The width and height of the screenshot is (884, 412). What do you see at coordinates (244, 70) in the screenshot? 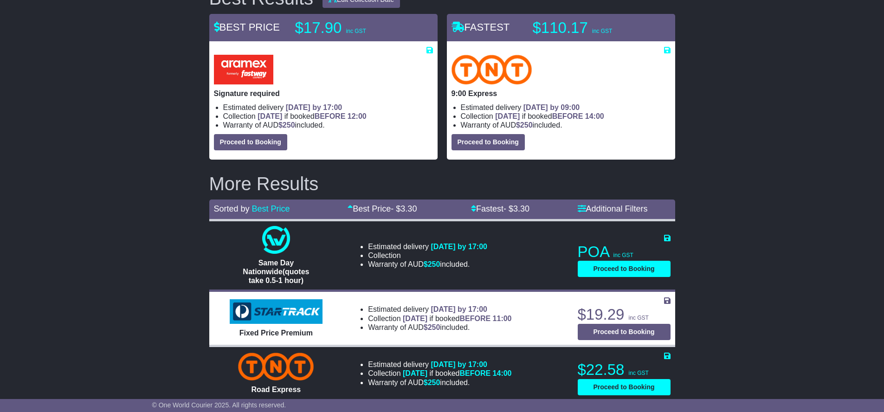
I see `img: Aramex: Signature required` at bounding box center [244, 70].